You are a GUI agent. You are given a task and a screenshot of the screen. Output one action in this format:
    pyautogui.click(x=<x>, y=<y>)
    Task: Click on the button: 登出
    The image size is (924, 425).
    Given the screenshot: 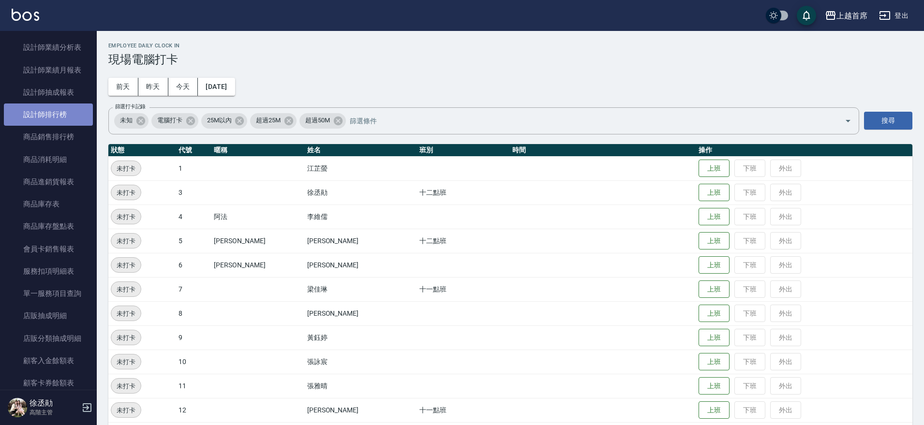 What is the action you would take?
    pyautogui.click(x=894, y=15)
    